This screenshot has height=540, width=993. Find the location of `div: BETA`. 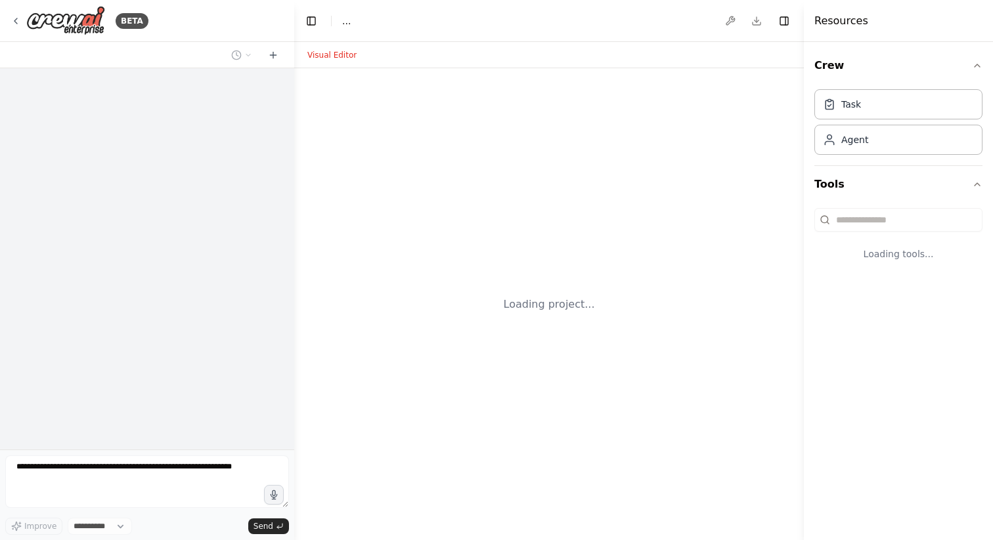

div: BETA is located at coordinates (132, 21).